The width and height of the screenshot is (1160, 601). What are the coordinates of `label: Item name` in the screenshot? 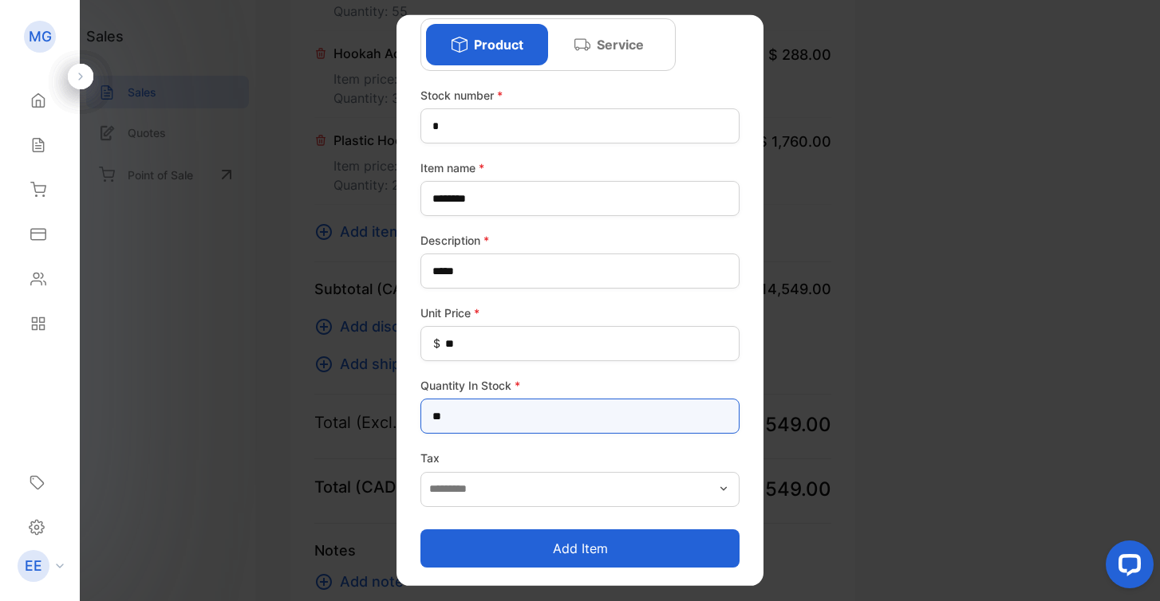 It's located at (580, 167).